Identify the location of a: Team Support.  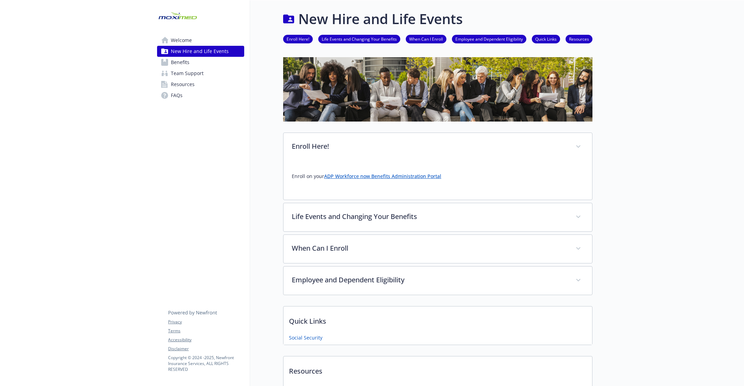
(201, 73).